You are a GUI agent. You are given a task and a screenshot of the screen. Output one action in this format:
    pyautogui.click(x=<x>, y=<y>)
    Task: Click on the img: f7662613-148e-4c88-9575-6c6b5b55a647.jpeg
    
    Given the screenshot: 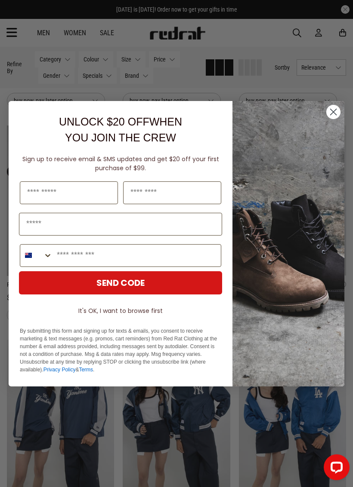 What is the action you would take?
    pyautogui.click(x=288, y=244)
    